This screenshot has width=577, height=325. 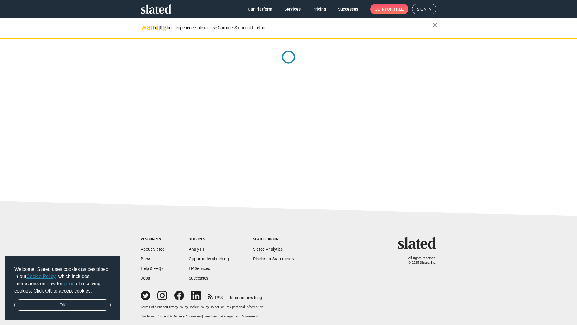 I want to click on p: All rights reserved. © 2025 Slated, Inc., so click(x=419, y=260).